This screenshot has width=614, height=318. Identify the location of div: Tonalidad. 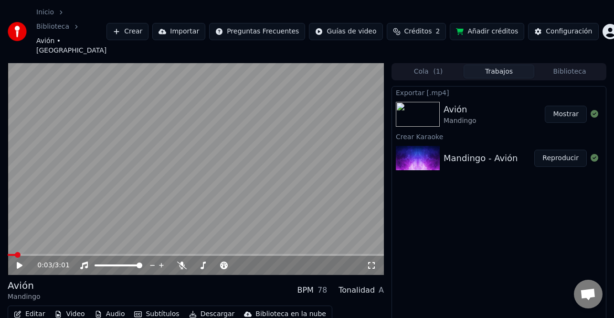
(357, 290).